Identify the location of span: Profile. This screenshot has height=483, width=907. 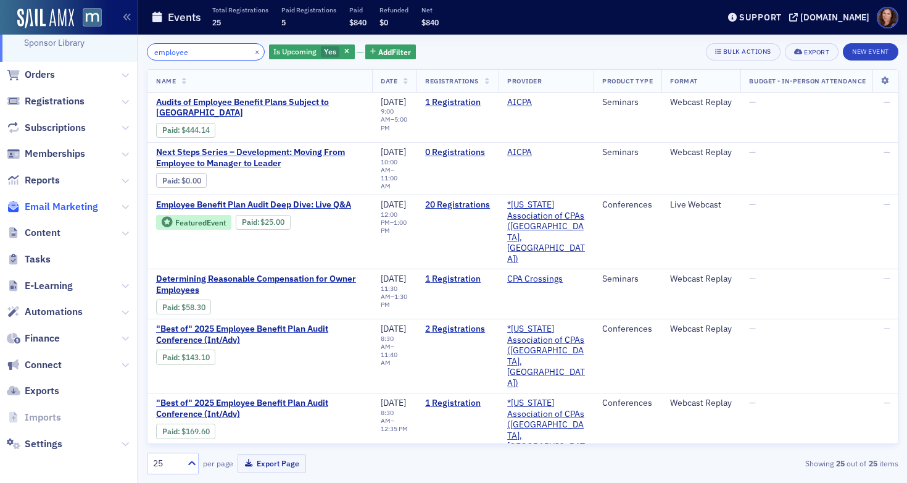
(887, 17).